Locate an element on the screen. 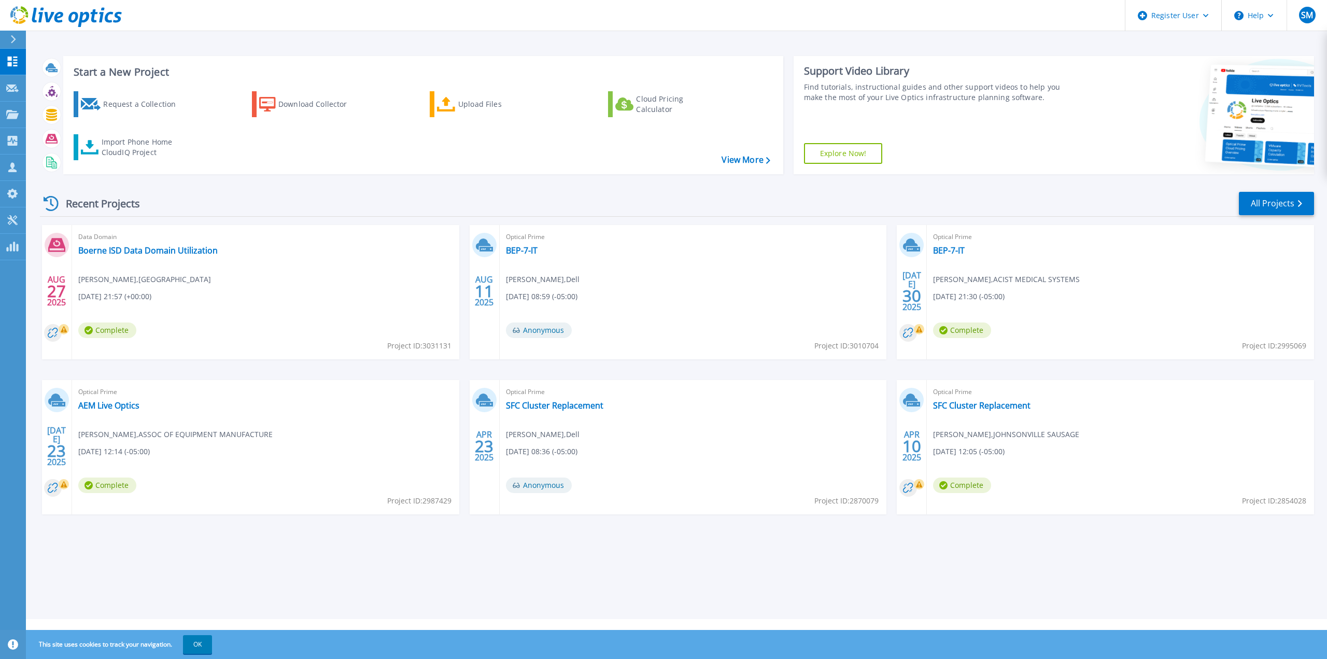 This screenshot has height=659, width=1327. h3: Start a New Project is located at coordinates (421, 72).